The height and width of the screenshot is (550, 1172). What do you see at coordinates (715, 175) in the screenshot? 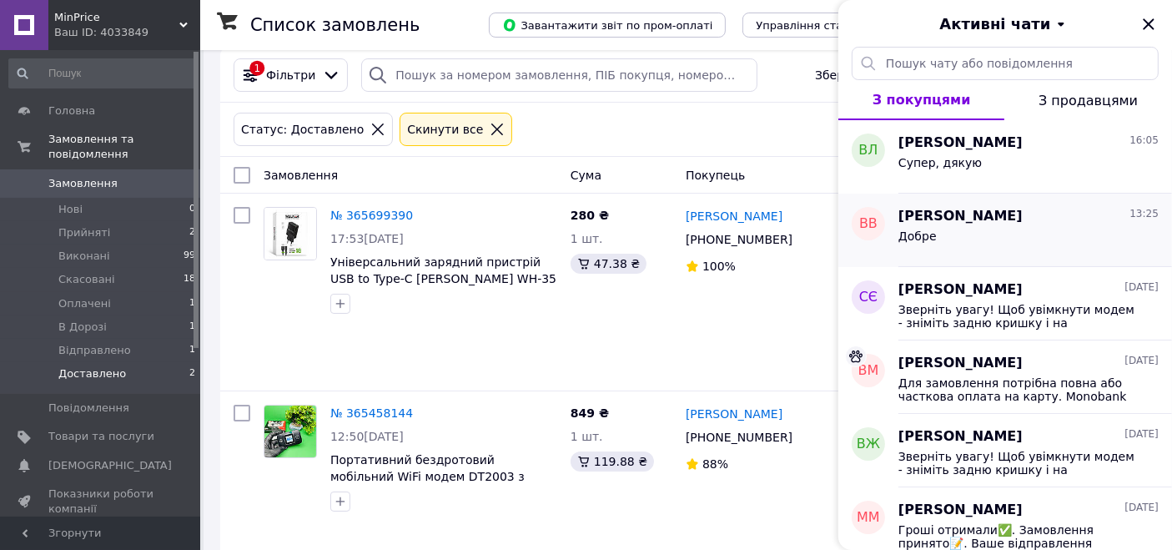
I see `span: Покупець` at bounding box center [715, 175].